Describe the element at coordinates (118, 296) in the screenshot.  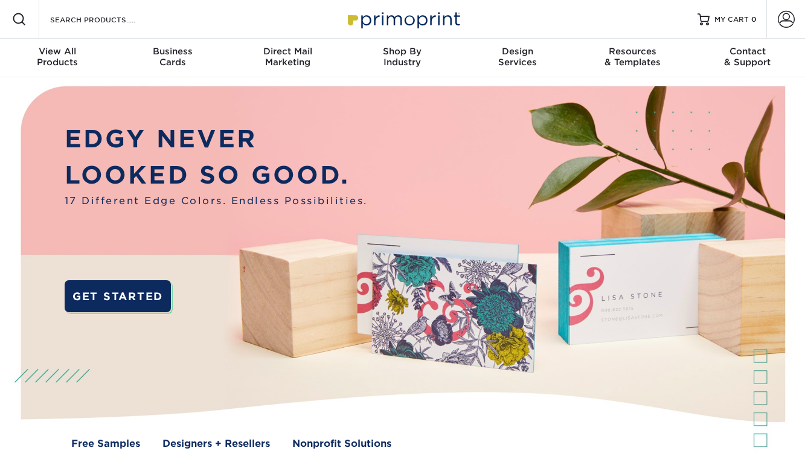
I see `a: GET STARTED` at that location.